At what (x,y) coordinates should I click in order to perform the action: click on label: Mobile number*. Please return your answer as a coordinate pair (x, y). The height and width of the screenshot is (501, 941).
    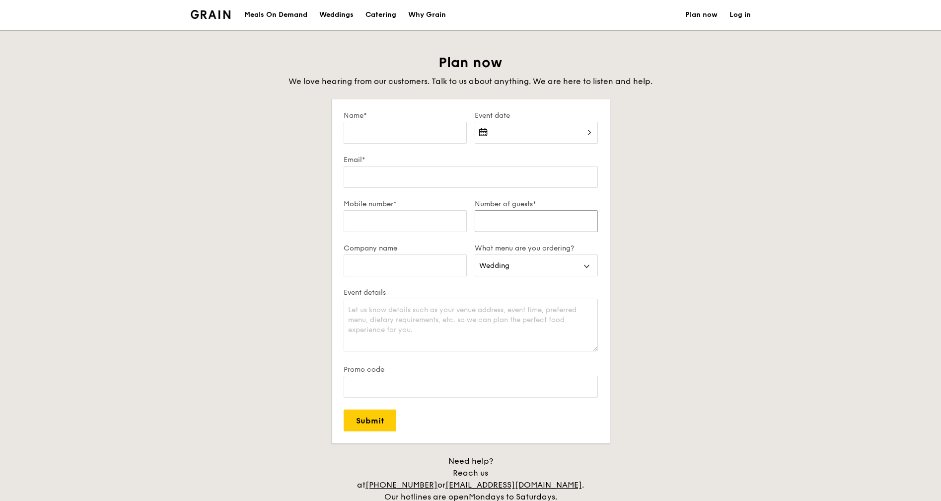
    Looking at the image, I should click on (405, 204).